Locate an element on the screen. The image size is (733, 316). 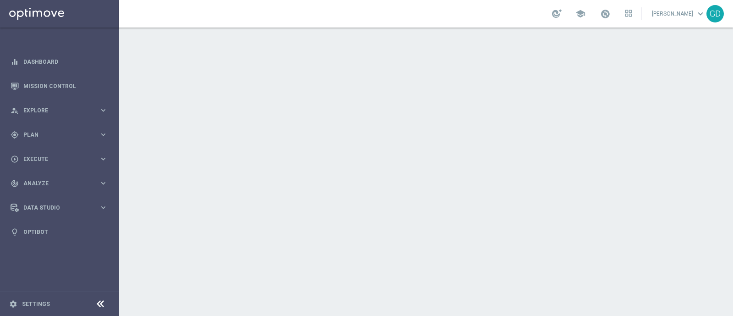
div: person_search Explore keyboard_arrow_right is located at coordinates (59, 110).